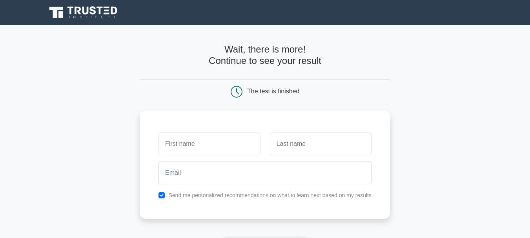 The height and width of the screenshot is (238, 530). Describe the element at coordinates (321, 144) in the screenshot. I see `input: Last name` at that location.